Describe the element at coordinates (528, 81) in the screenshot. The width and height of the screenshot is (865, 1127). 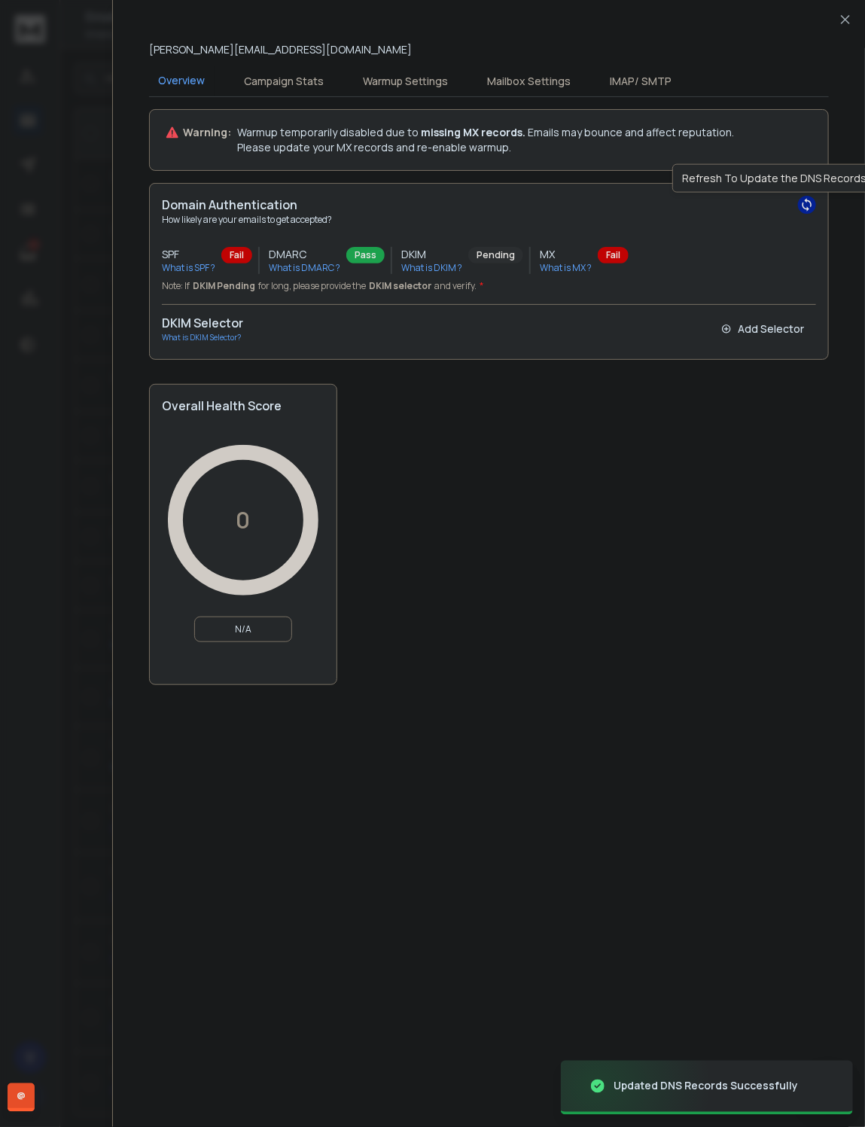
I see `button: Mailbox Settings` at that location.